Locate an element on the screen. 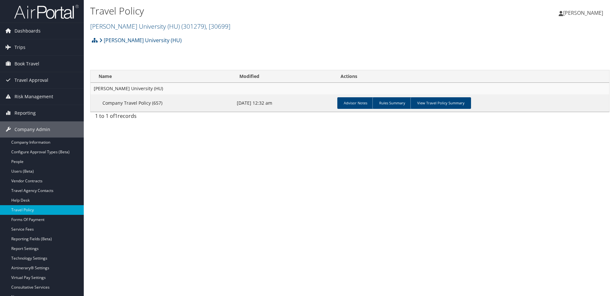  span: ( 301279 ) is located at coordinates (194, 26).